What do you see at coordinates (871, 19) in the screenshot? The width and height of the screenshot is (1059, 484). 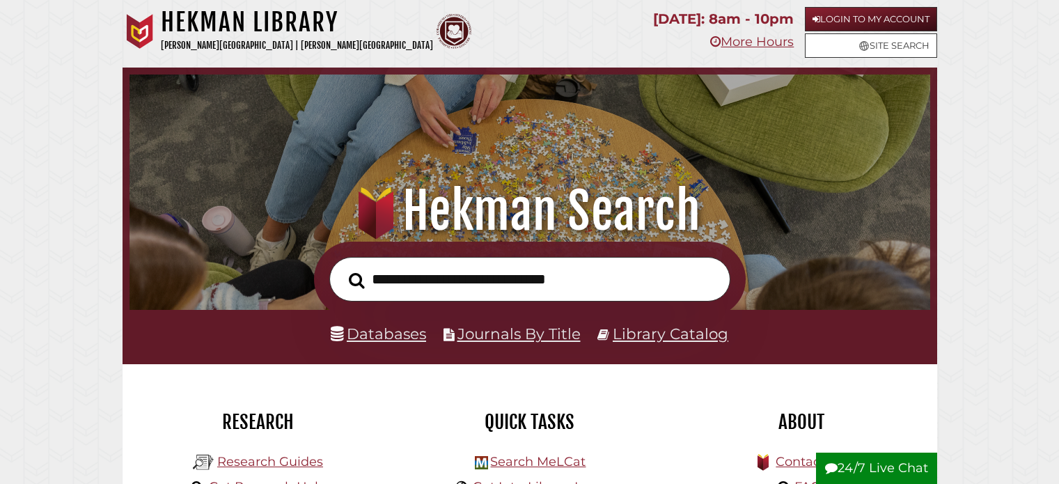 I see `a: Login to My Account` at bounding box center [871, 19].